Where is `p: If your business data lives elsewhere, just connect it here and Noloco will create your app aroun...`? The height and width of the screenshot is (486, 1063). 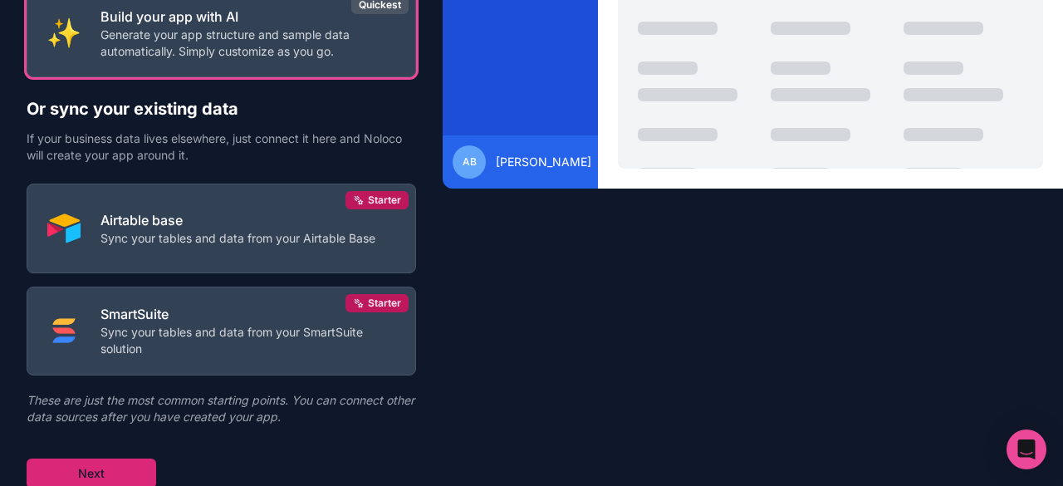 p: If your business data lives elsewhere, just connect it here and Noloco will create your app aroun... is located at coordinates (221, 147).